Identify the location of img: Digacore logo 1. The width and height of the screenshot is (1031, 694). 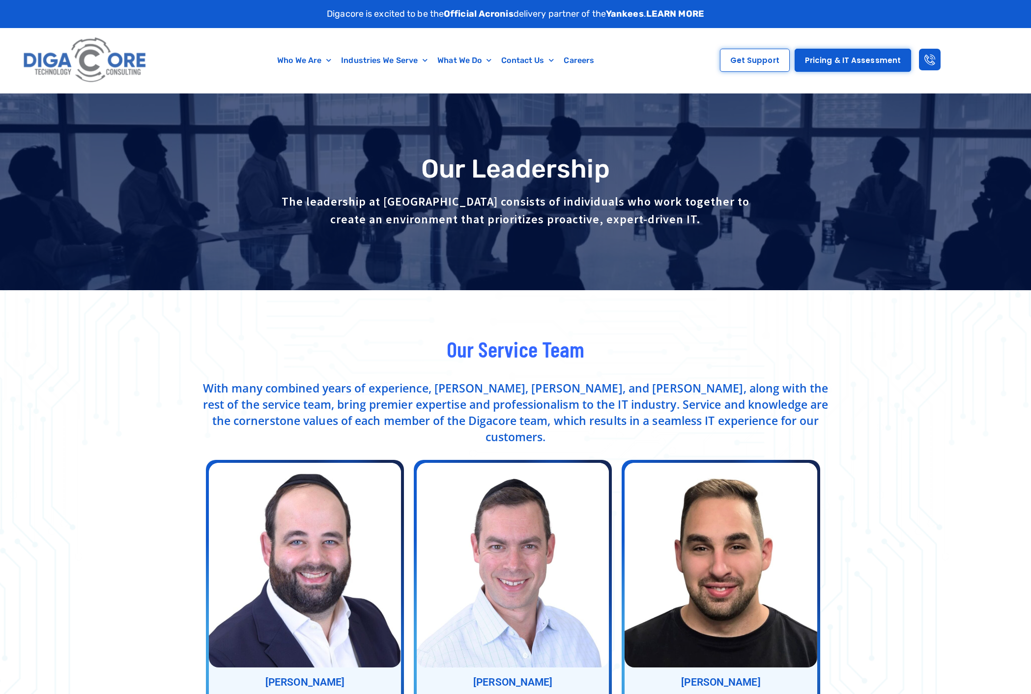
(85, 60).